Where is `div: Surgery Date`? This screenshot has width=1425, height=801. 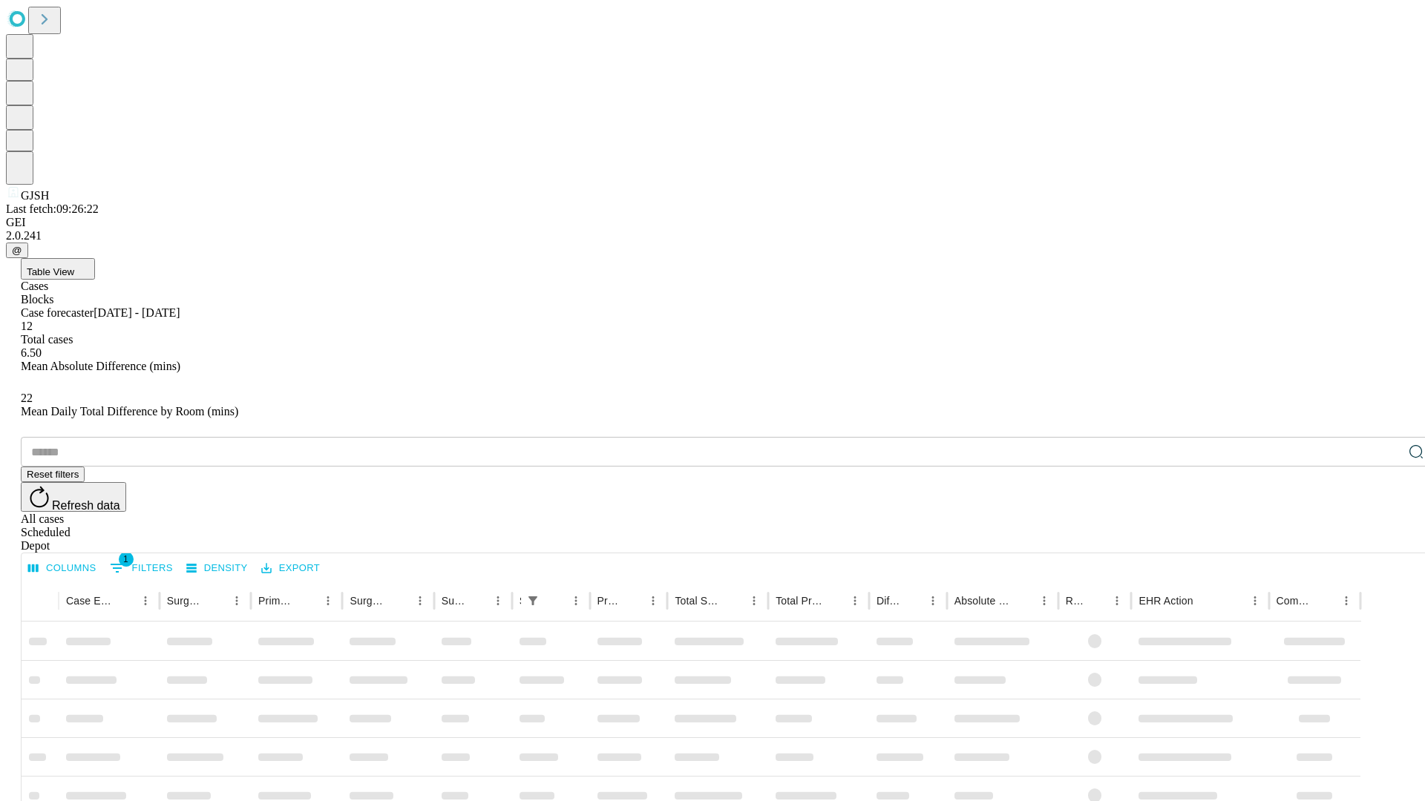 div: Surgery Date is located at coordinates (453, 601).